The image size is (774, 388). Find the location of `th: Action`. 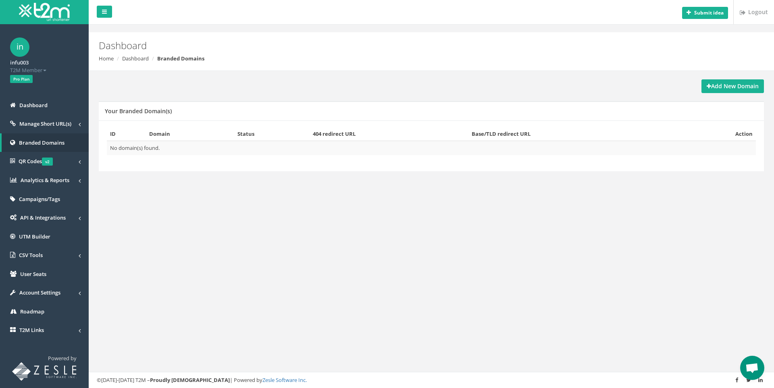

th: Action is located at coordinates (717, 134).